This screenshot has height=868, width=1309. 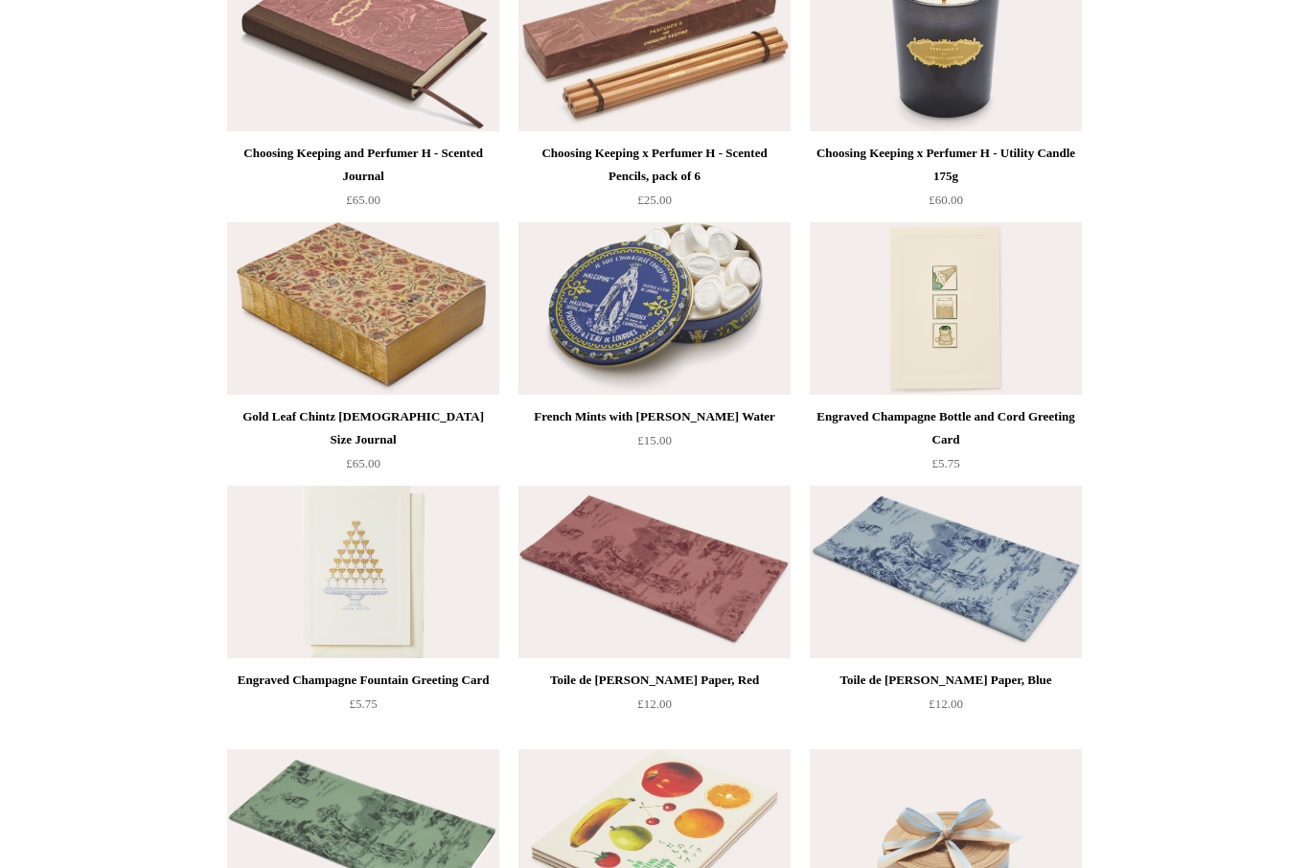 I want to click on div: Engraved Champagne Fountain Greeting Card, so click(x=363, y=681).